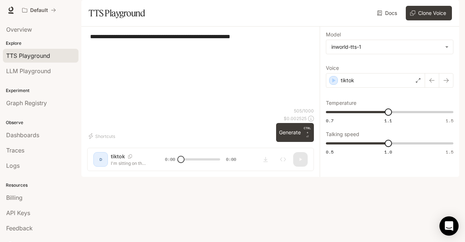 This screenshot has width=465, height=242. What do you see at coordinates (39, 10) in the screenshot?
I see `button: All workspaces` at bounding box center [39, 10].